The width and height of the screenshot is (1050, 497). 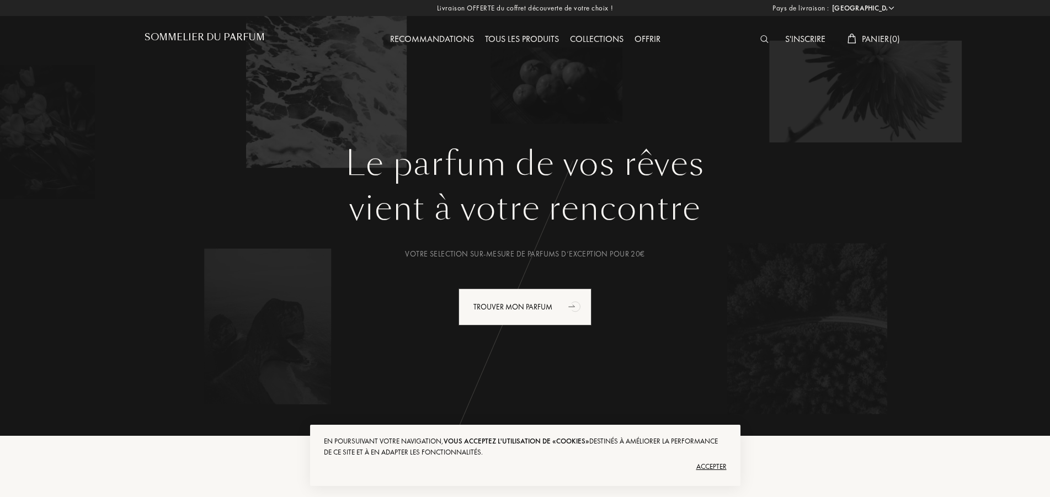 What do you see at coordinates (517, 441) in the screenshot?
I see `span: vous acceptez l'utilisation de «cookies»` at bounding box center [517, 441].